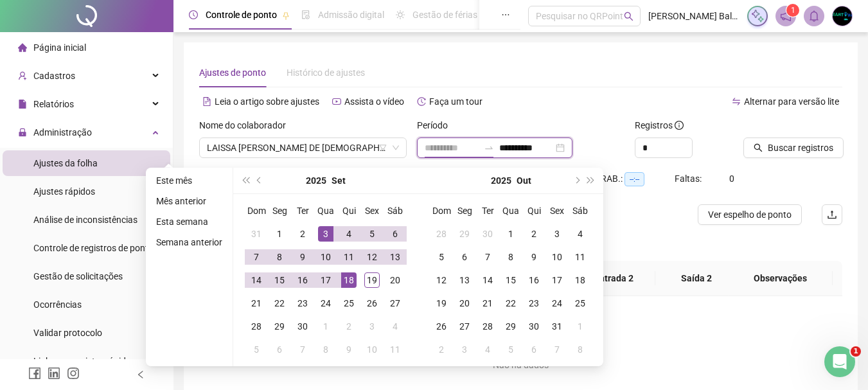  I want to click on td: 2025-10-28, so click(488, 326).